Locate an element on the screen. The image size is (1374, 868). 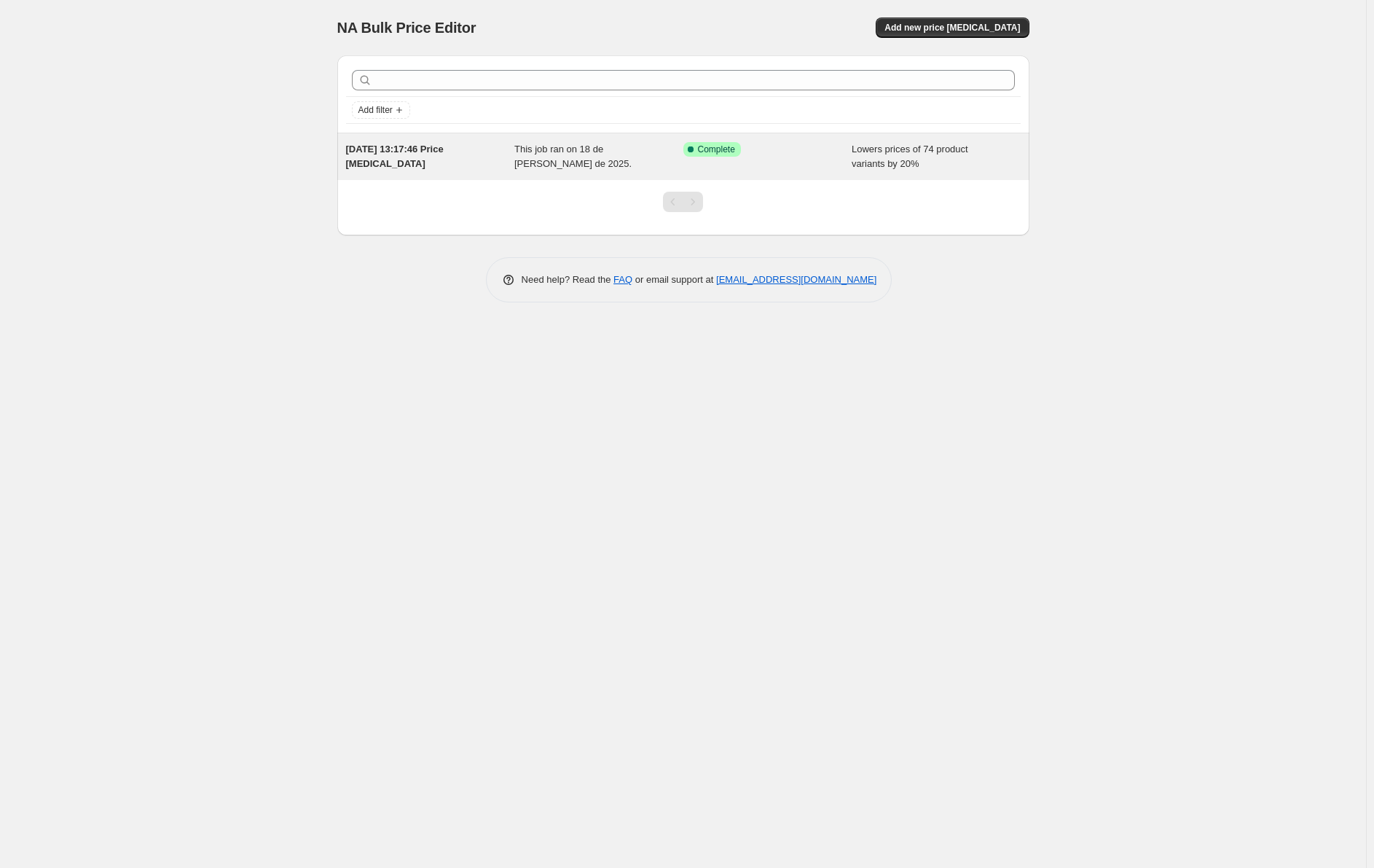
span: Need help? Read the is located at coordinates (567, 279).